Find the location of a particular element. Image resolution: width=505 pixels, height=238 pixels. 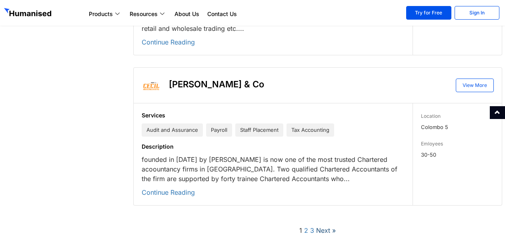

img: GetHumanised Logo is located at coordinates (28, 13).